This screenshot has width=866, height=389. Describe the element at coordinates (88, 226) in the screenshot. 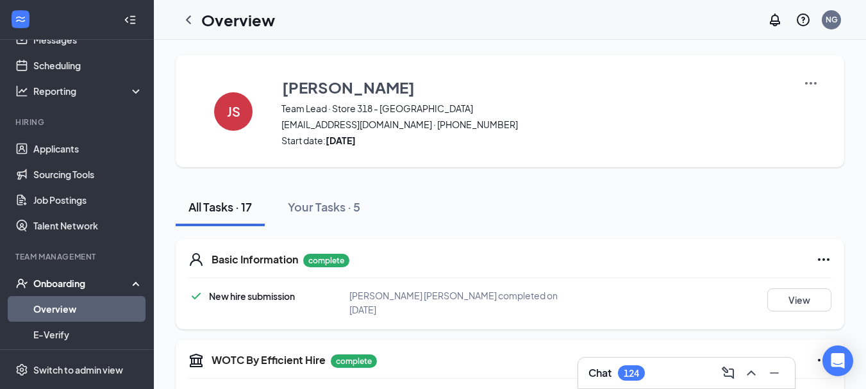

I see `a: Talent Network` at that location.